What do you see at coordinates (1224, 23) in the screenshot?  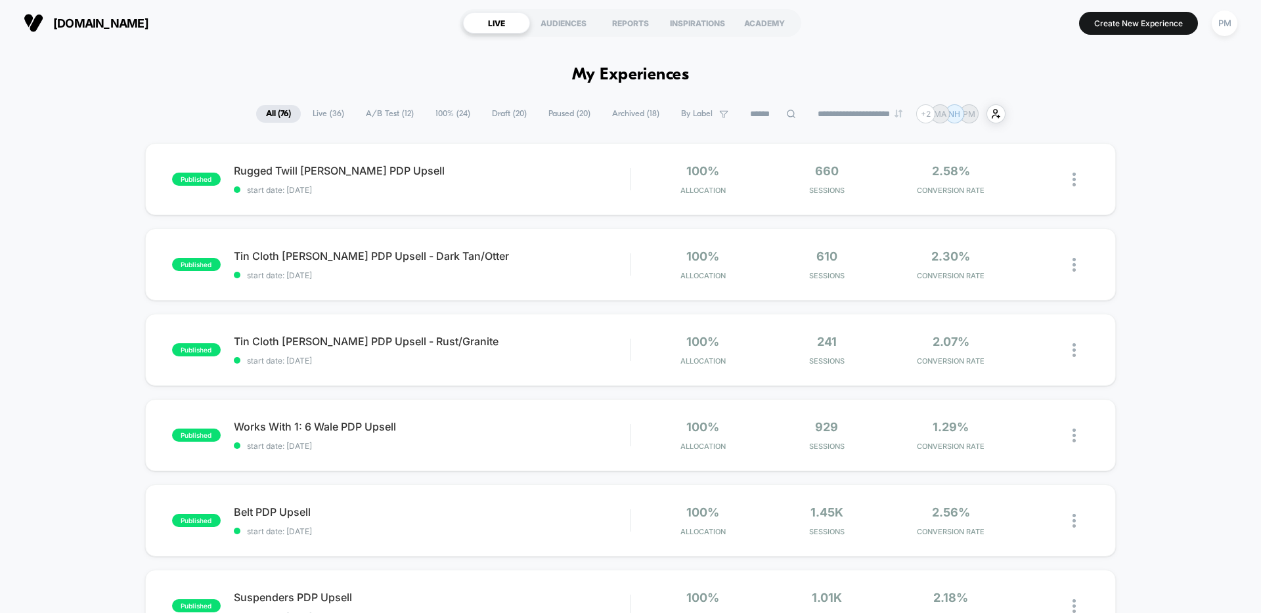 I see `div: PM` at bounding box center [1224, 23].